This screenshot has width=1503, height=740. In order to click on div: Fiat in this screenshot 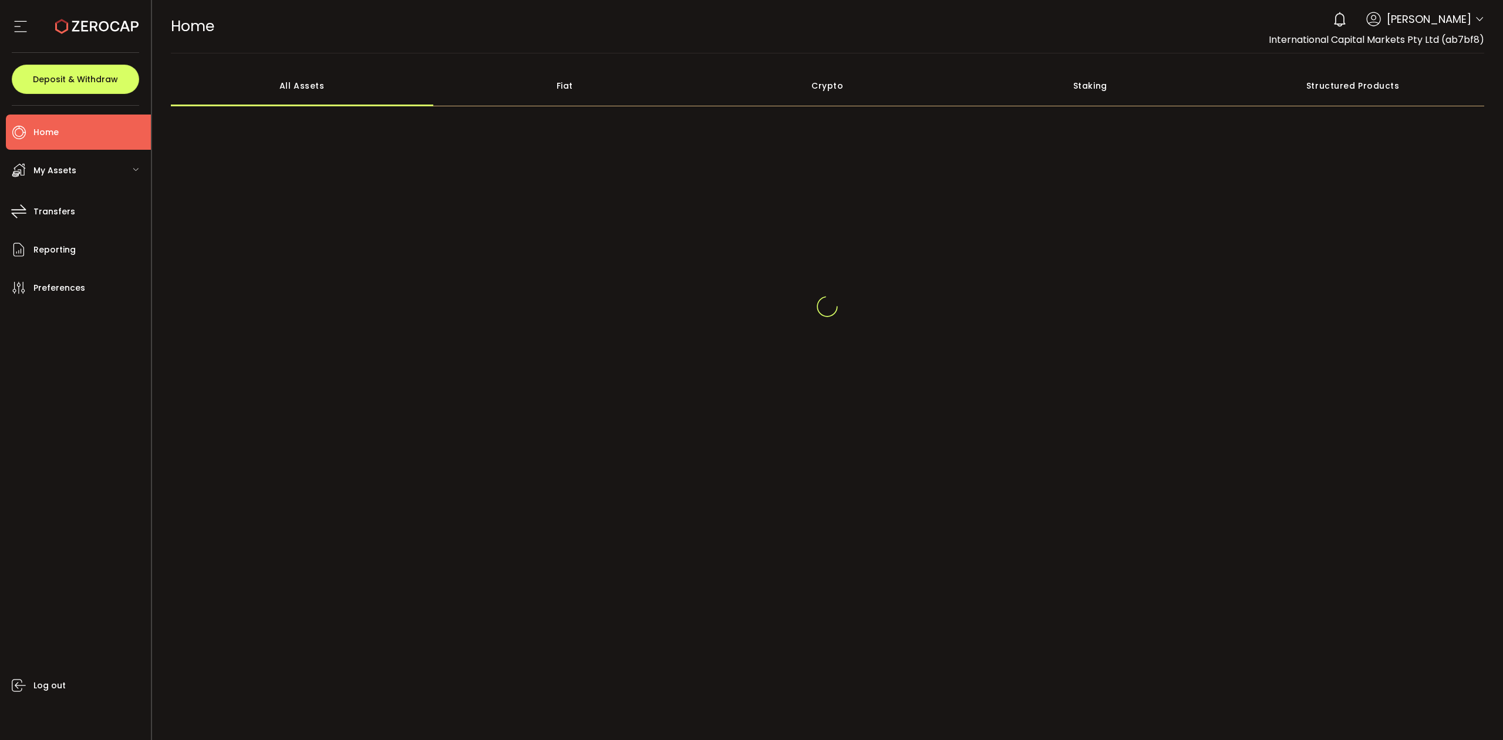, I will do `click(565, 86)`.